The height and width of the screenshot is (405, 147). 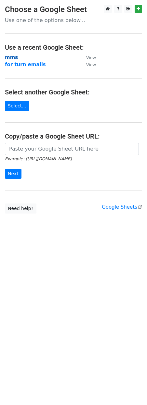 What do you see at coordinates (25, 65) in the screenshot?
I see `a: for turn emails` at bounding box center [25, 65].